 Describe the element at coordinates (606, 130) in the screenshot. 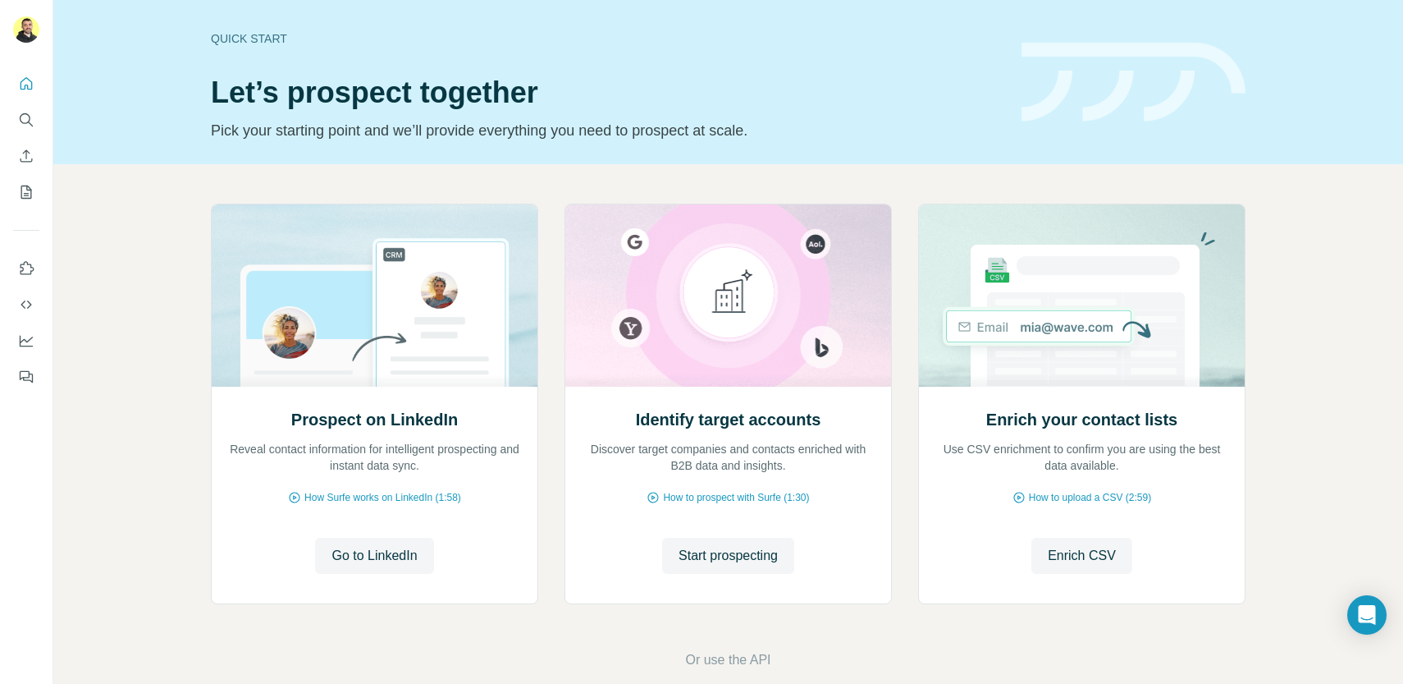

I see `p: Pick your starting point and we’ll provide everything you need to prospect at scale.` at that location.